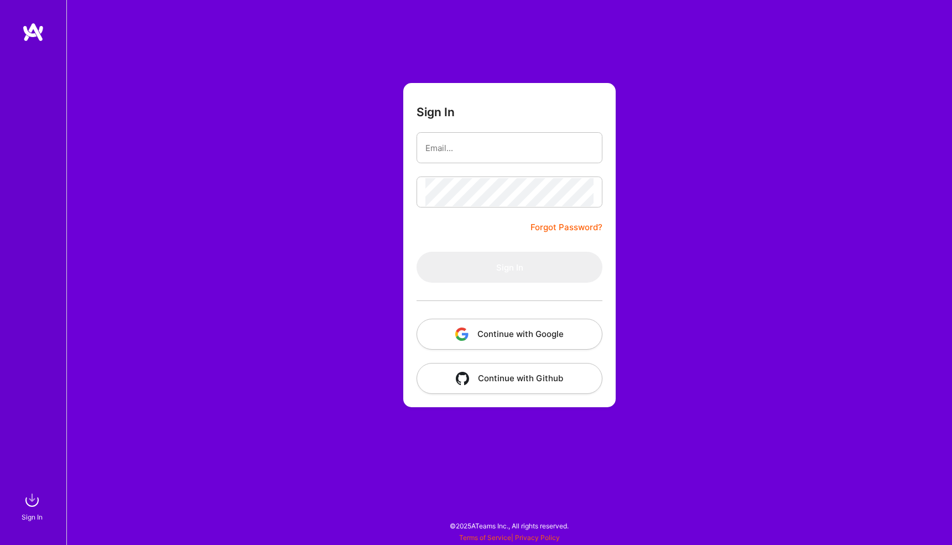 This screenshot has width=952, height=545. I want to click on img: logo, so click(33, 32).